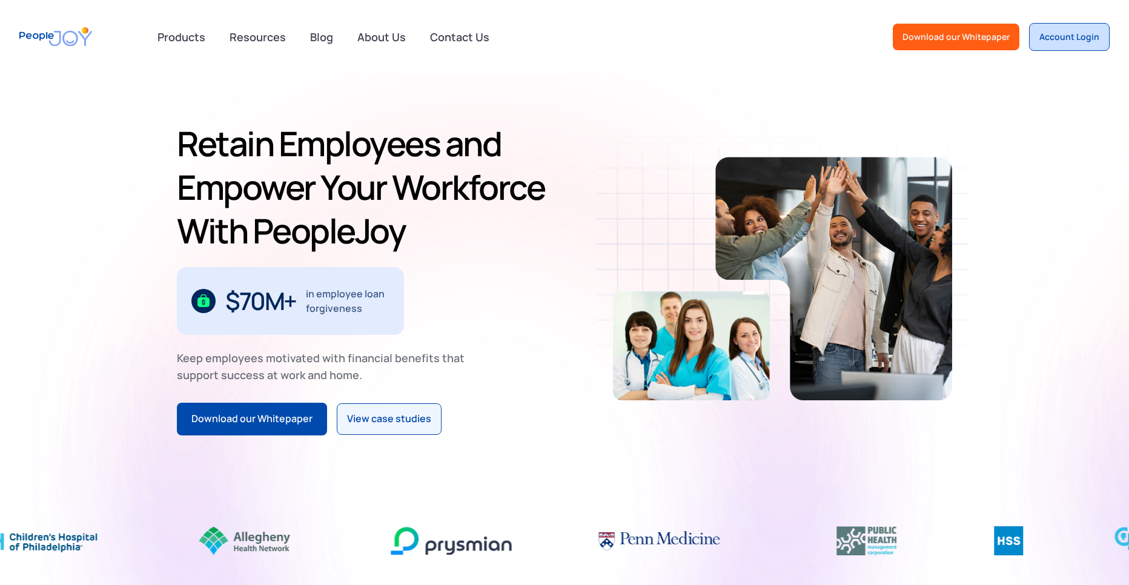 The image size is (1129, 585). Describe the element at coordinates (1069, 37) in the screenshot. I see `div: Account Login` at that location.